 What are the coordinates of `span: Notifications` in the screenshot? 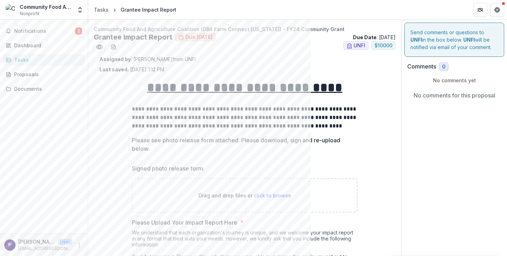 It's located at (44, 31).